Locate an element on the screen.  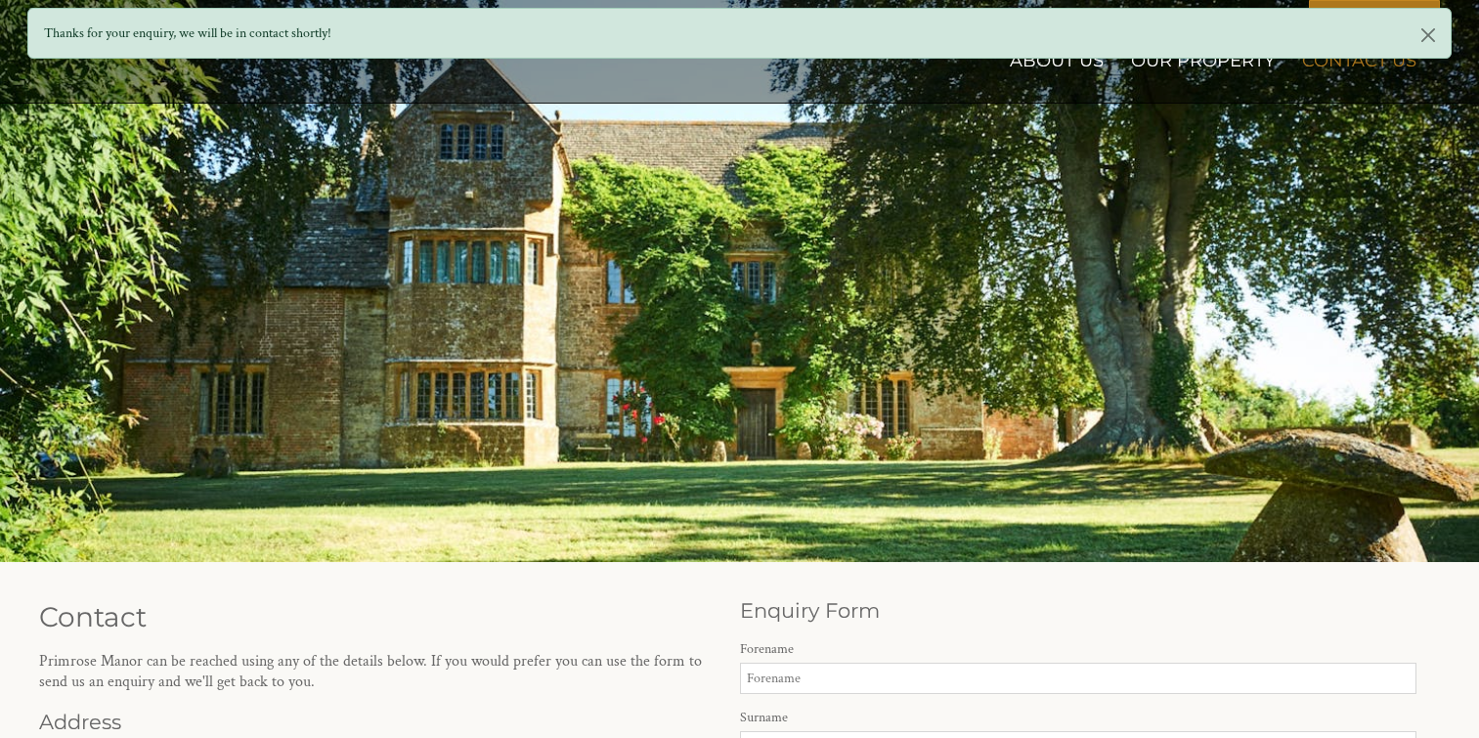
div: Thanks for your enquiry, we will be in contact shortly! is located at coordinates (739, 33).